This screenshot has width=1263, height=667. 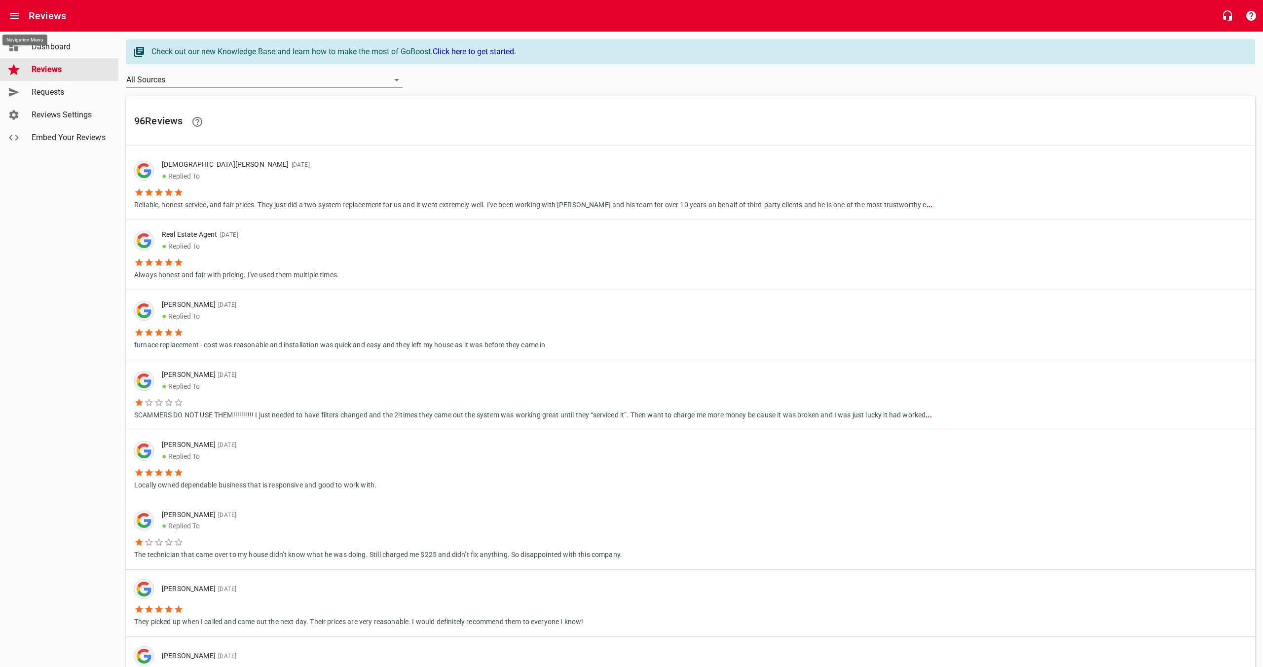 What do you see at coordinates (533, 204) in the screenshot?
I see `p: Reliable, honest service, and fair prices. They just did a two-system replacement for us and it w...` at bounding box center [533, 204].